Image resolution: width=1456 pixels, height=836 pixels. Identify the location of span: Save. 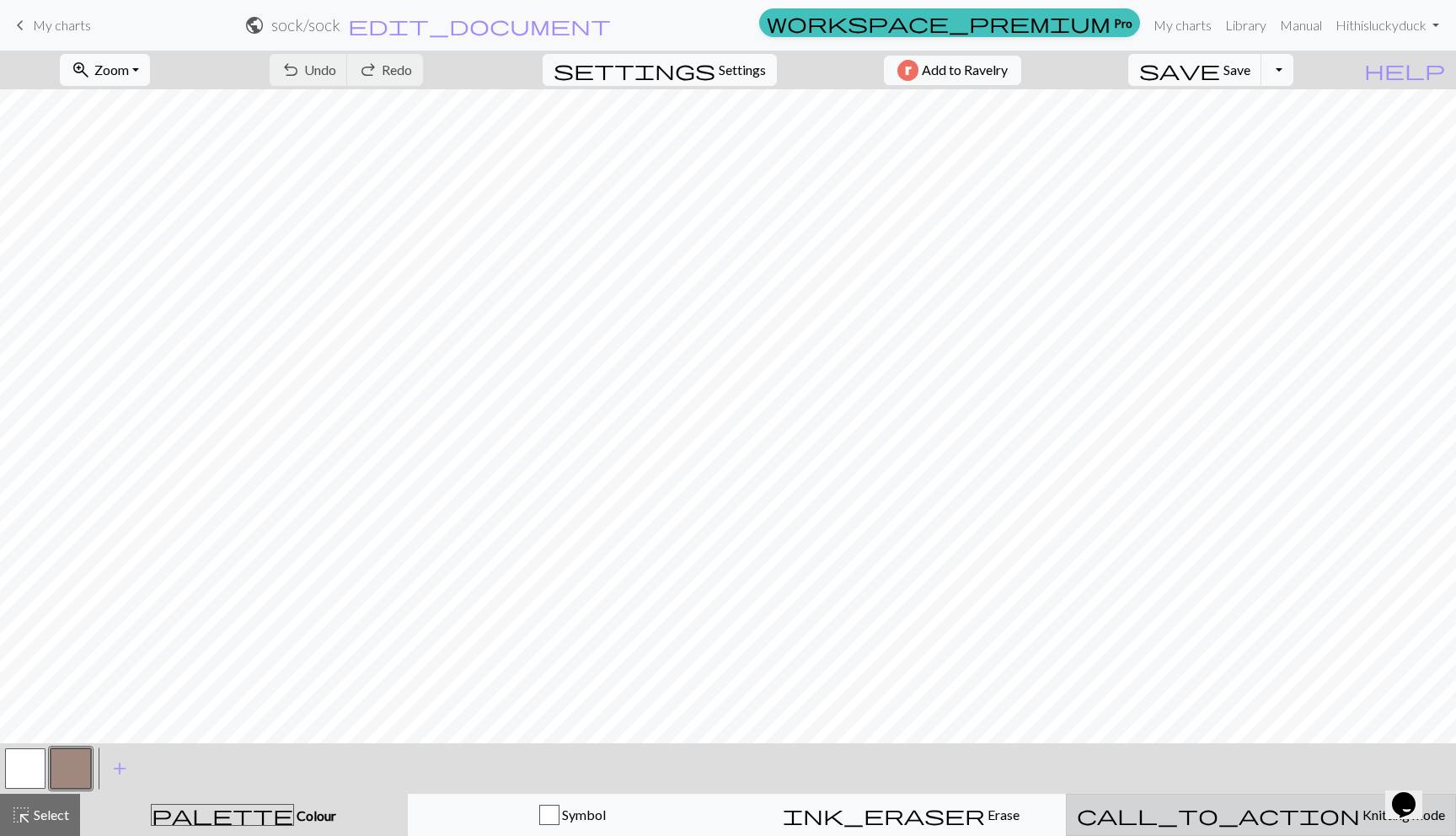
(1237, 70).